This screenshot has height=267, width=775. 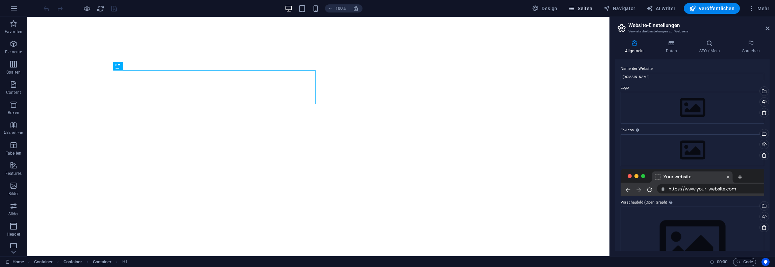 What do you see at coordinates (14, 194) in the screenshot?
I see `p: Bilder` at bounding box center [14, 194].